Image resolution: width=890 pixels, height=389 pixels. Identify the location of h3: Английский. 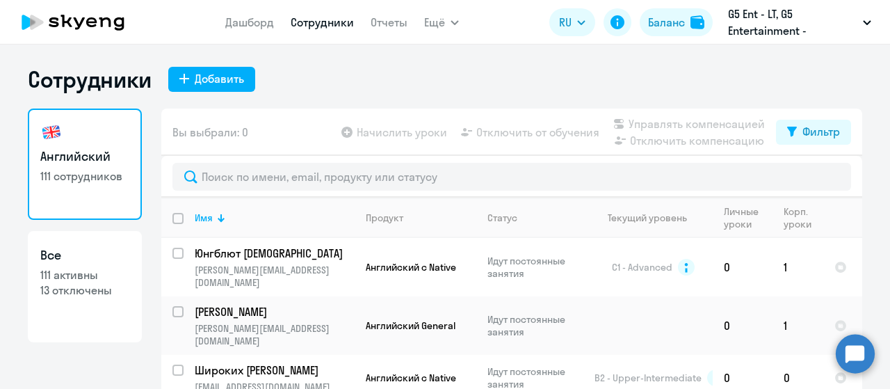
(85, 156).